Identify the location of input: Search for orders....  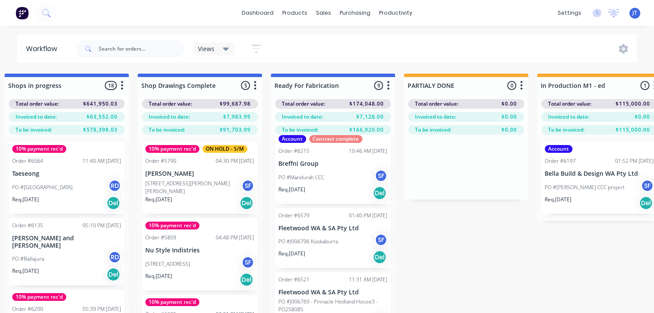
(141, 49).